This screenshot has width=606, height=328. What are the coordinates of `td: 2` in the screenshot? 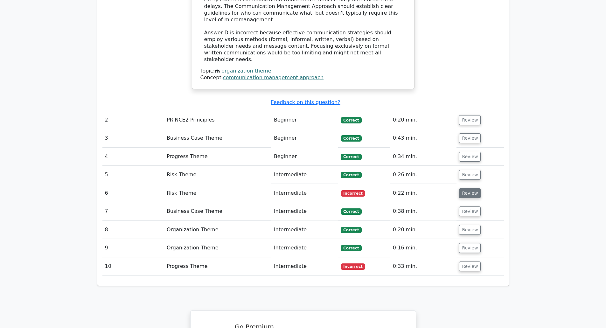 It's located at (133, 120).